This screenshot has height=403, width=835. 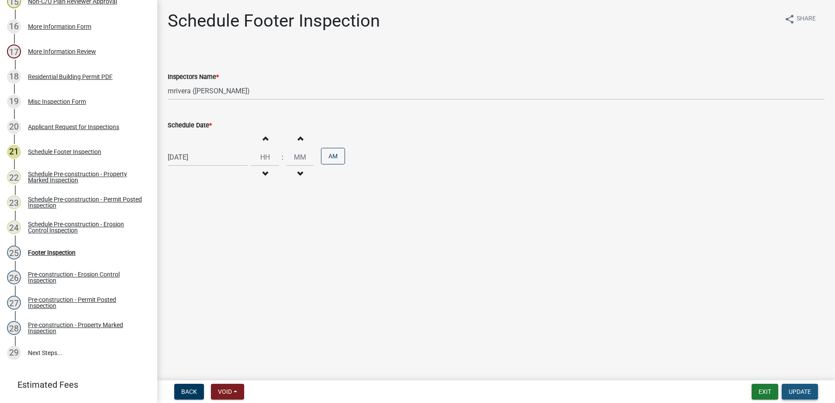 What do you see at coordinates (52, 253) in the screenshot?
I see `div: Footer Inspection` at bounding box center [52, 253].